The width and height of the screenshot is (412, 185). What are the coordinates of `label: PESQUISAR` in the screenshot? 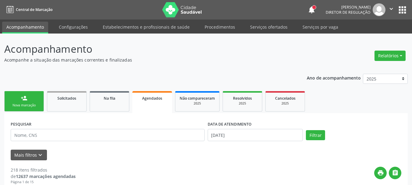 It's located at (21, 124).